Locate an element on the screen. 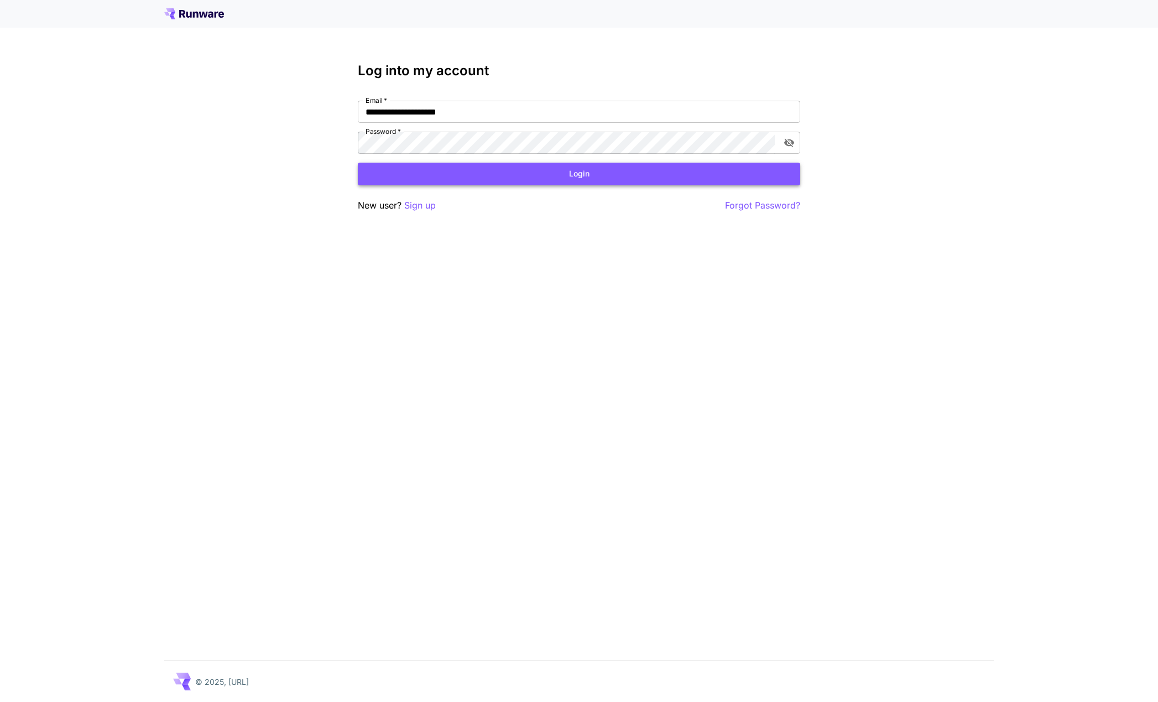 This screenshot has height=702, width=1158. label: Email is located at coordinates (376, 100).